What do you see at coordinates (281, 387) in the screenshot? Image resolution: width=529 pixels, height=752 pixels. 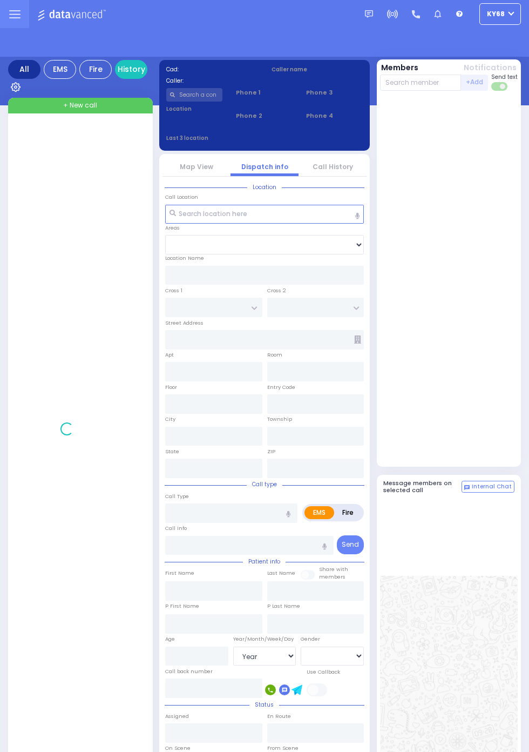 I see `label: Entry Code` at bounding box center [281, 387].